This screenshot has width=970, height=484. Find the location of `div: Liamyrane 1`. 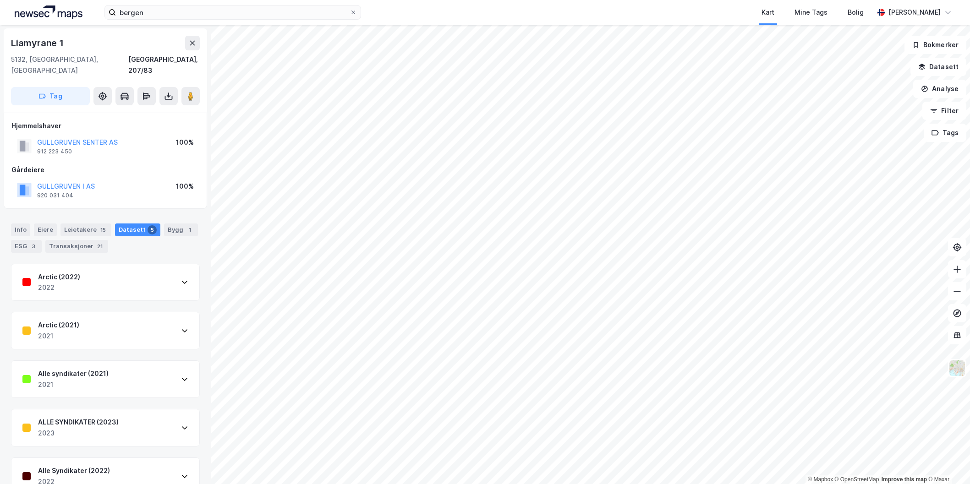

div: Liamyrane 1 is located at coordinates (38, 43).